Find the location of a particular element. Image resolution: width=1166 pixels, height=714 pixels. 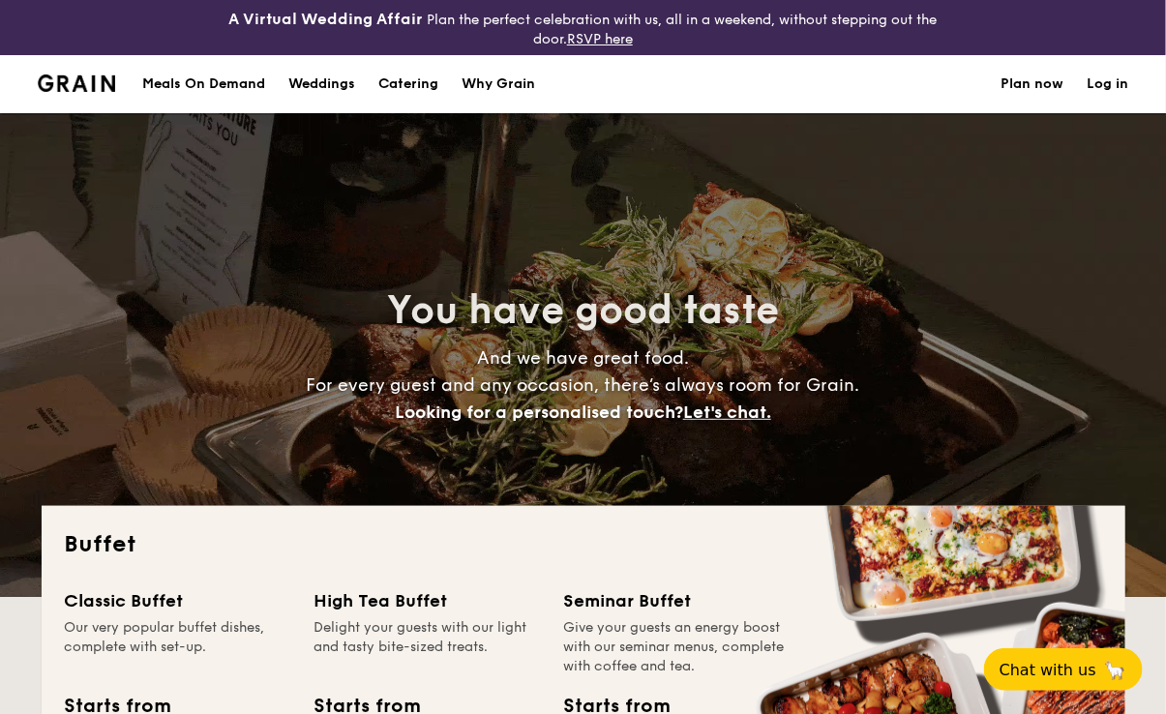

a: RSVP here is located at coordinates (600, 39).